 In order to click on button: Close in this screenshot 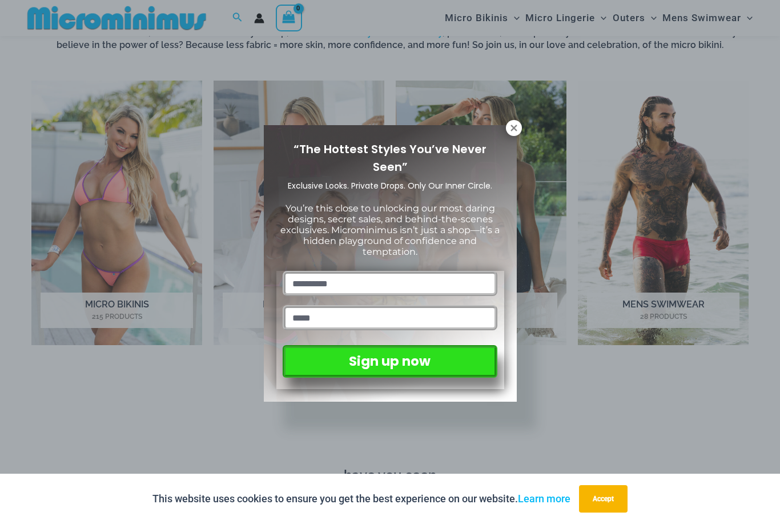, I will do `click(514, 128)`.